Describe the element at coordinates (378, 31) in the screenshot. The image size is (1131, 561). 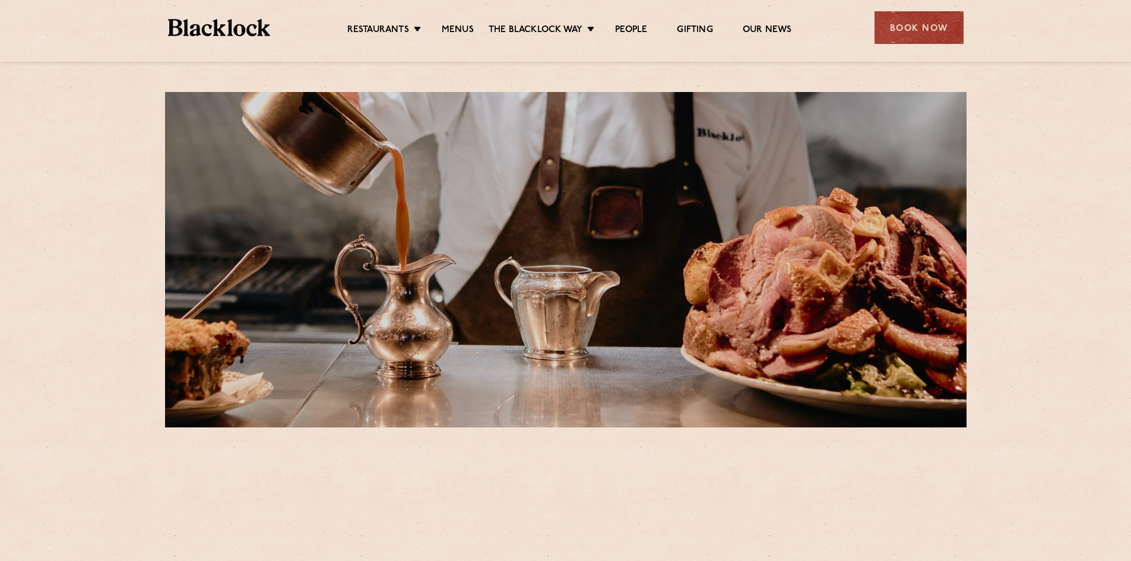
I see `a: Restaurants` at that location.